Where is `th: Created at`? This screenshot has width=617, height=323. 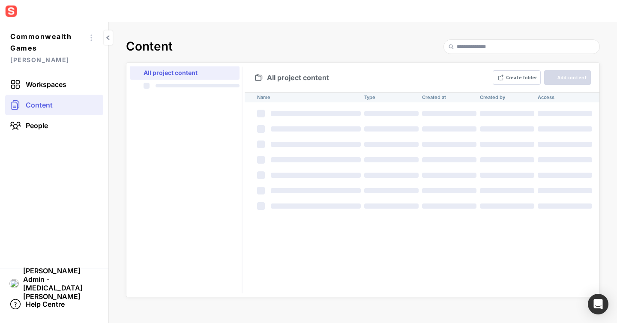 th: Created at is located at coordinates (447, 97).